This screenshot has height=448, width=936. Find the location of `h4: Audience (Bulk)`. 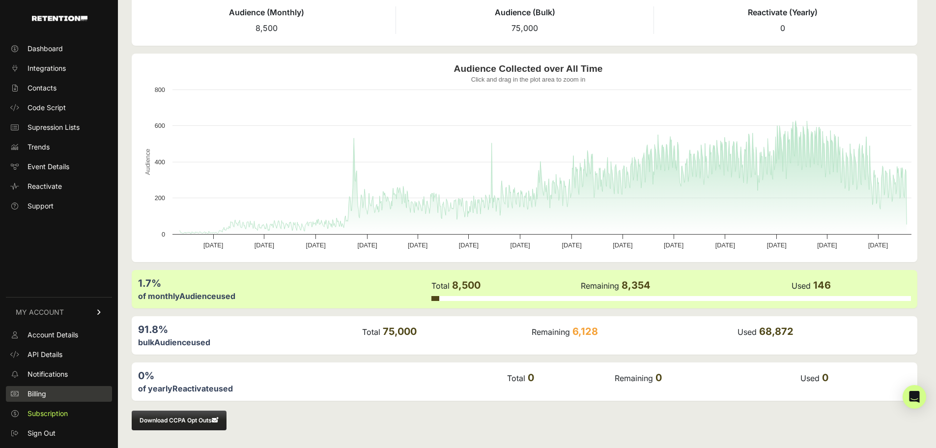

h4: Audience (Bulk) is located at coordinates (525, 12).